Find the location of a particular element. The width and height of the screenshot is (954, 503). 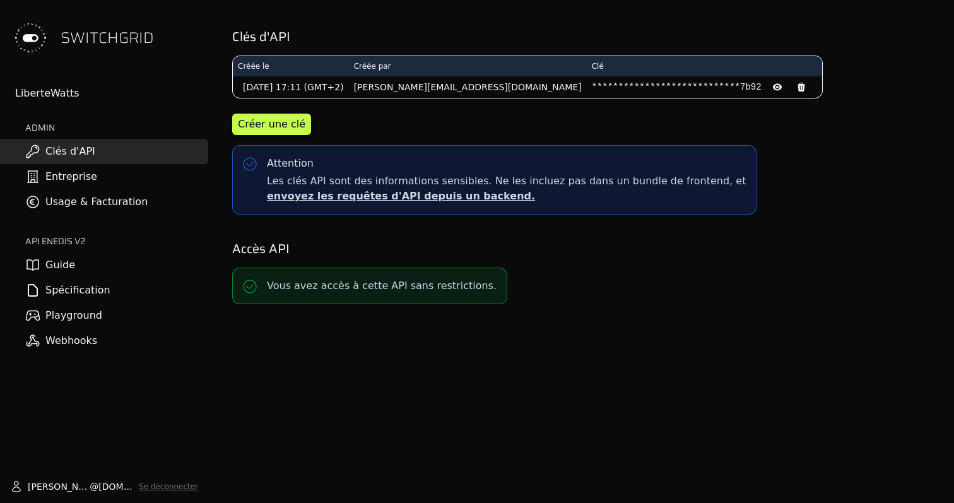

h2: Accès API is located at coordinates (584, 249).